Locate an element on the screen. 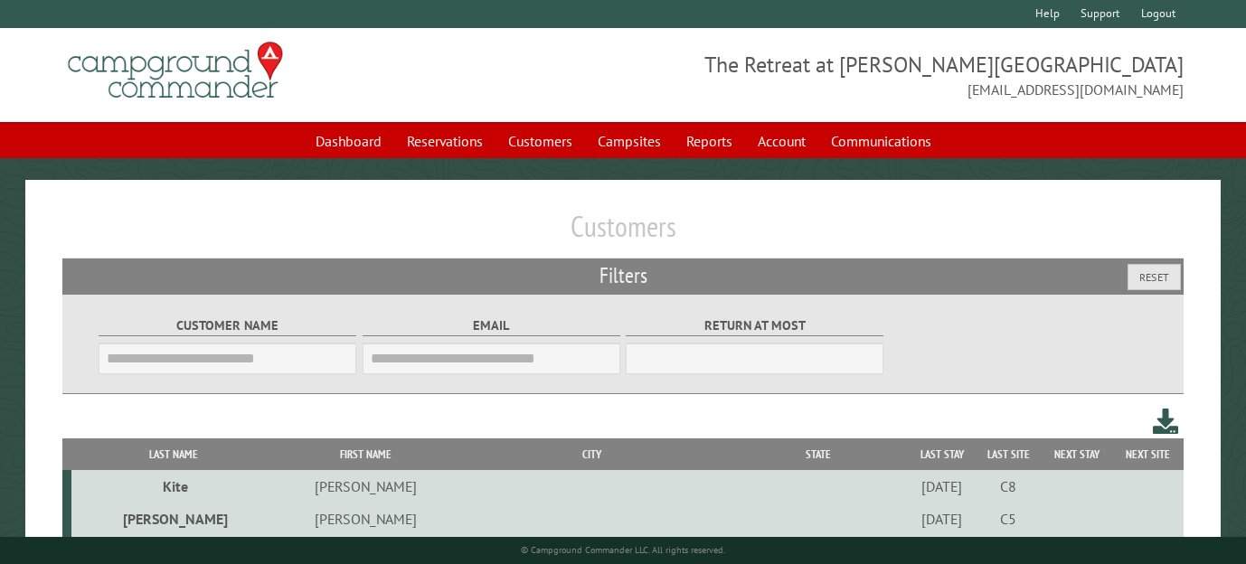  td: C5 is located at coordinates (1008, 519).